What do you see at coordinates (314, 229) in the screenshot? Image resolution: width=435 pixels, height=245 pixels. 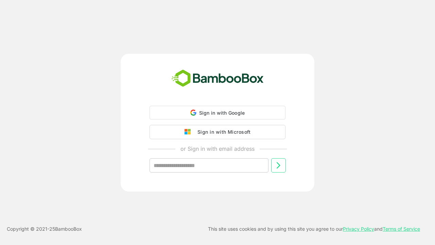 I see `p: This site uses cookies and by using this site you agree to our and` at bounding box center [314, 229].